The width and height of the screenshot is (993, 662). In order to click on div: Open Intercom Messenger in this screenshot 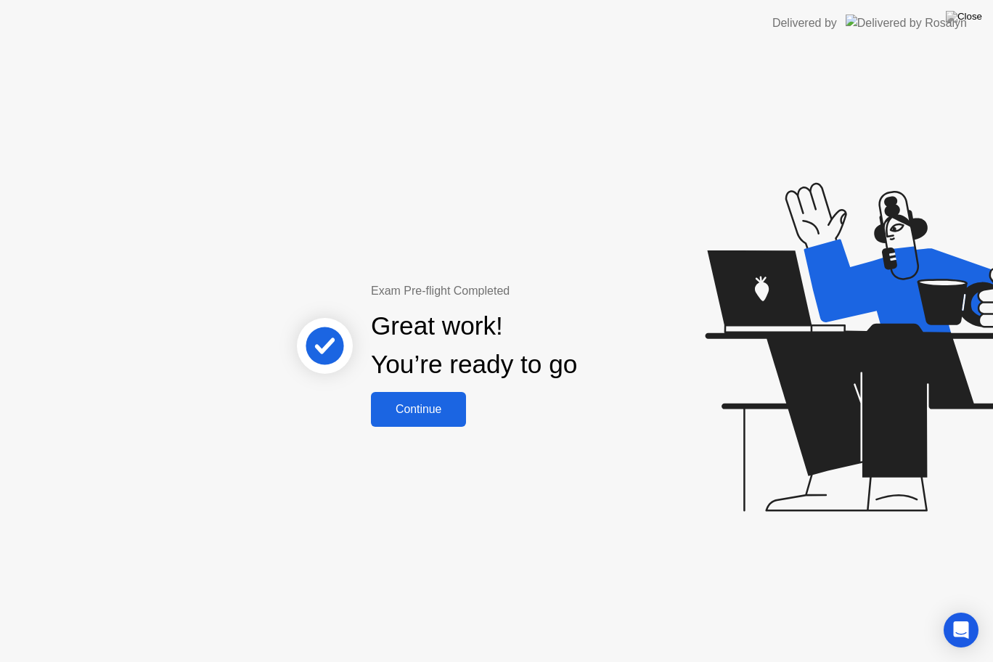, I will do `click(961, 630)`.